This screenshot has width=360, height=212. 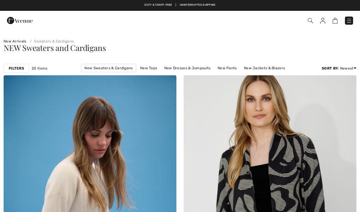 What do you see at coordinates (55, 48) in the screenshot?
I see `span: NEW Sweaters and Cardigans` at bounding box center [55, 48].